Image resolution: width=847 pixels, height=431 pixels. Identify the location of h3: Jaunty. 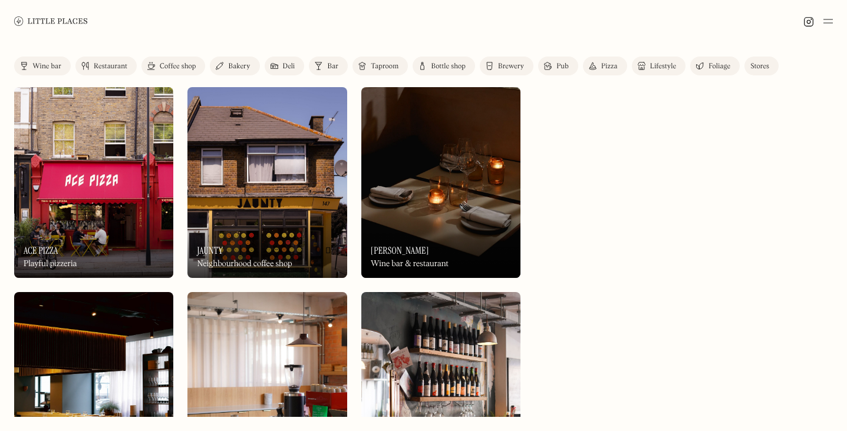
(210, 250).